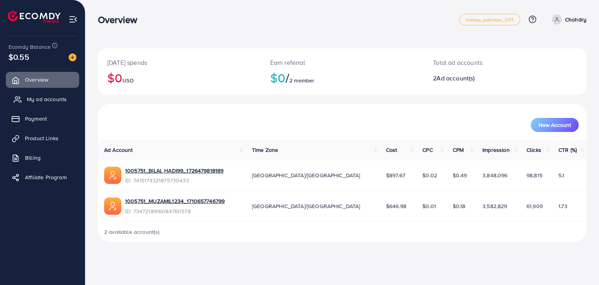 The width and height of the screenshot is (599, 285). I want to click on span: Billing, so click(33, 158).